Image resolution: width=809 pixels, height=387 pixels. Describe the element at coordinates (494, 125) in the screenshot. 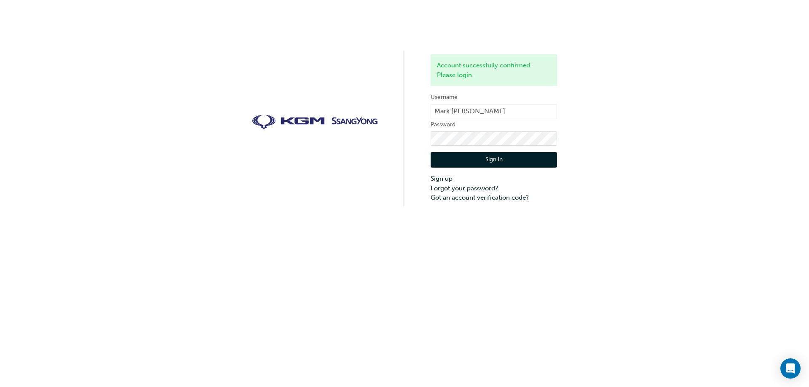

I see `label: Password` at that location.